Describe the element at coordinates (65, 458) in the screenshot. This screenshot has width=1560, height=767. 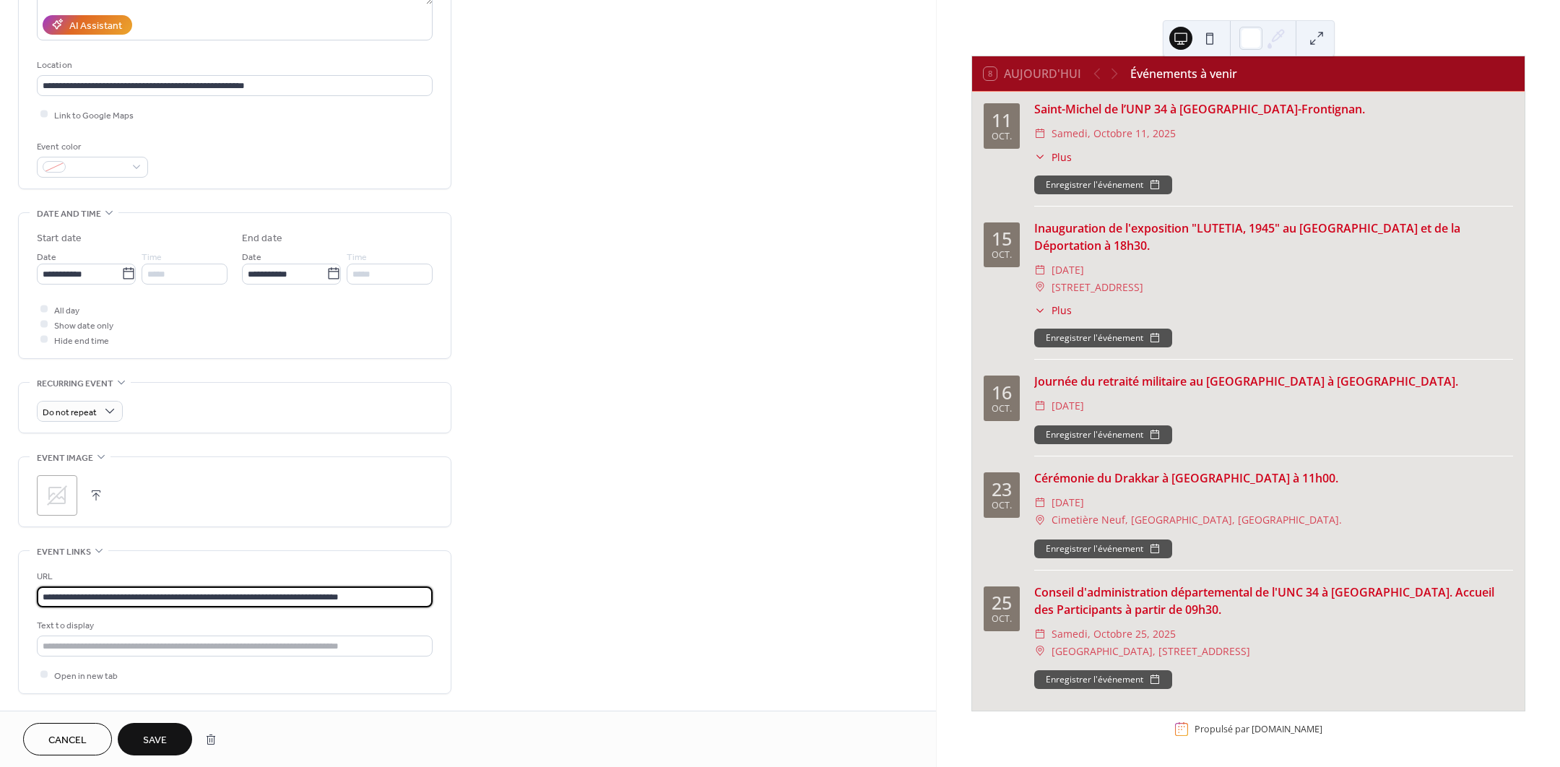
I see `span: Event image` at that location.